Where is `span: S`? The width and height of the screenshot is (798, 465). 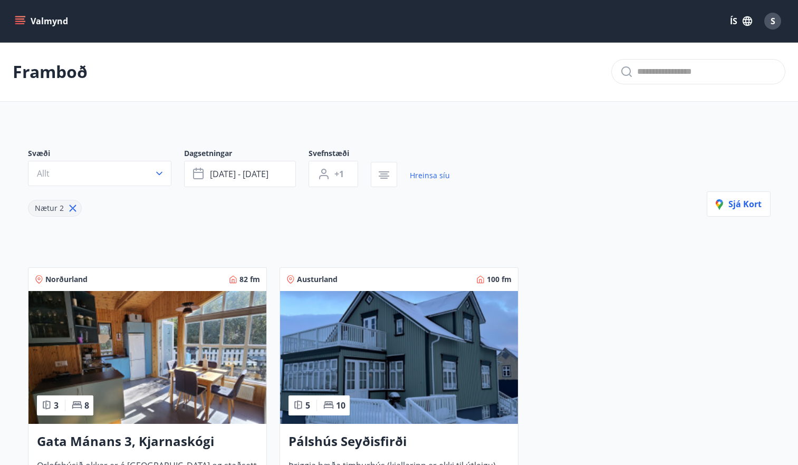 span: S is located at coordinates (773, 21).